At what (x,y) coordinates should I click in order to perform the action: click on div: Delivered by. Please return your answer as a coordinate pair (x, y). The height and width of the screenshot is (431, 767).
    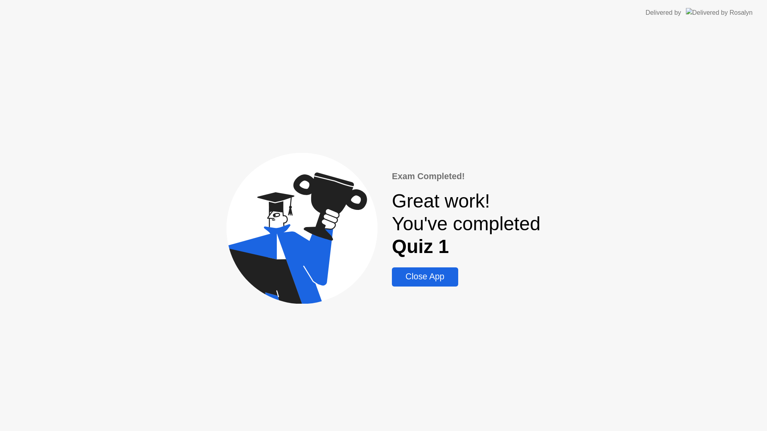
    Looking at the image, I should click on (663, 13).